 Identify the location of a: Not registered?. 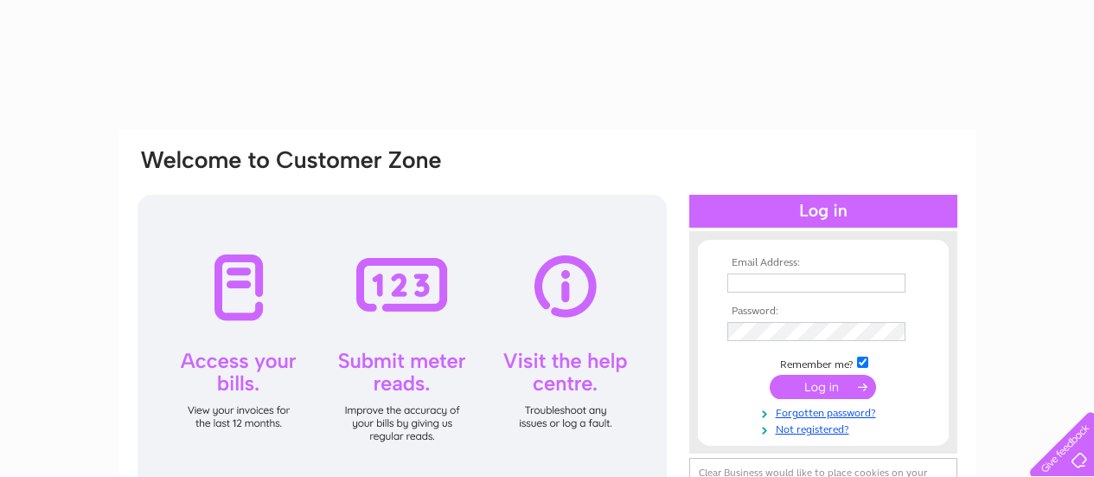
(825, 427).